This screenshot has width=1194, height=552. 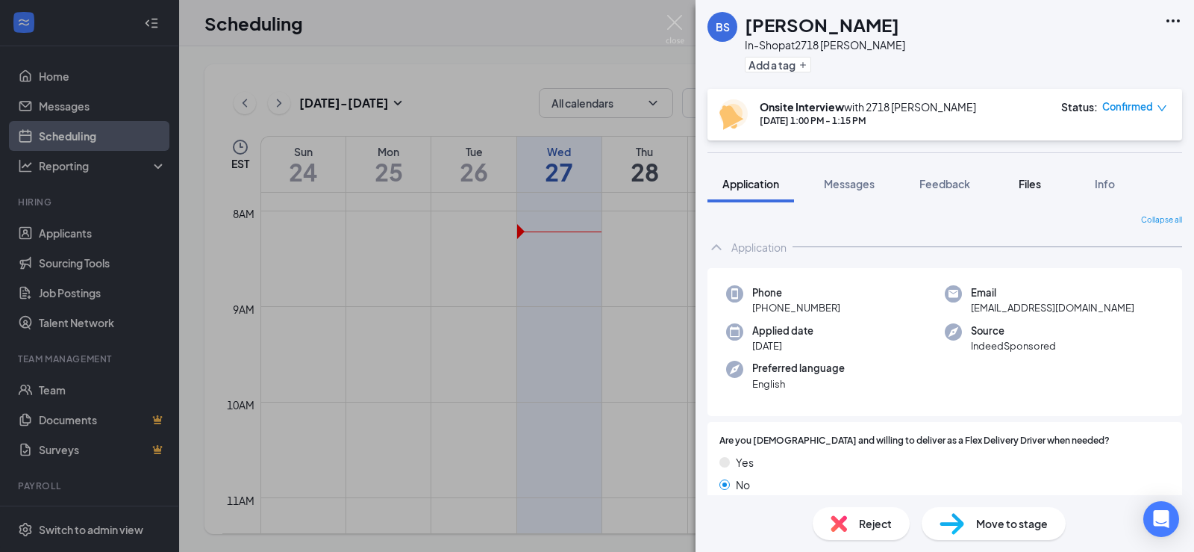 I want to click on span: Feedback, so click(x=945, y=184).